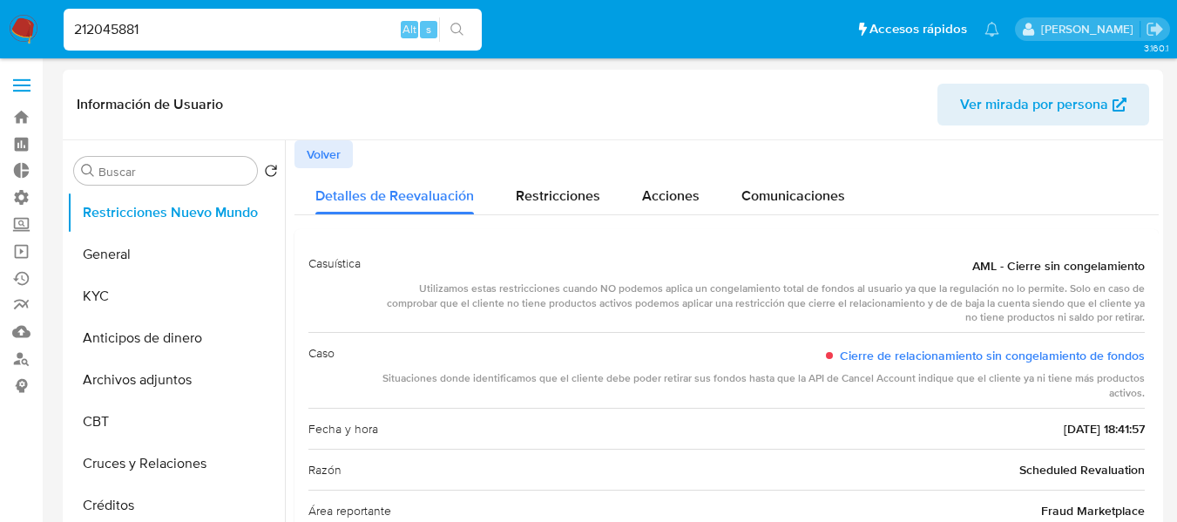 Image resolution: width=1177 pixels, height=522 pixels. Describe the element at coordinates (176, 254) in the screenshot. I see `button: General` at that location.